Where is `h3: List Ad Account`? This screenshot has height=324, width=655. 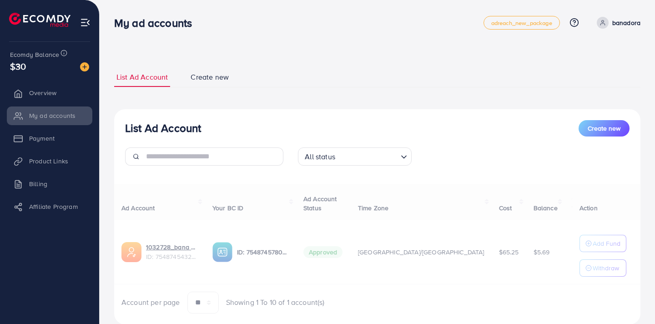 h3: List Ad Account is located at coordinates (163, 128).